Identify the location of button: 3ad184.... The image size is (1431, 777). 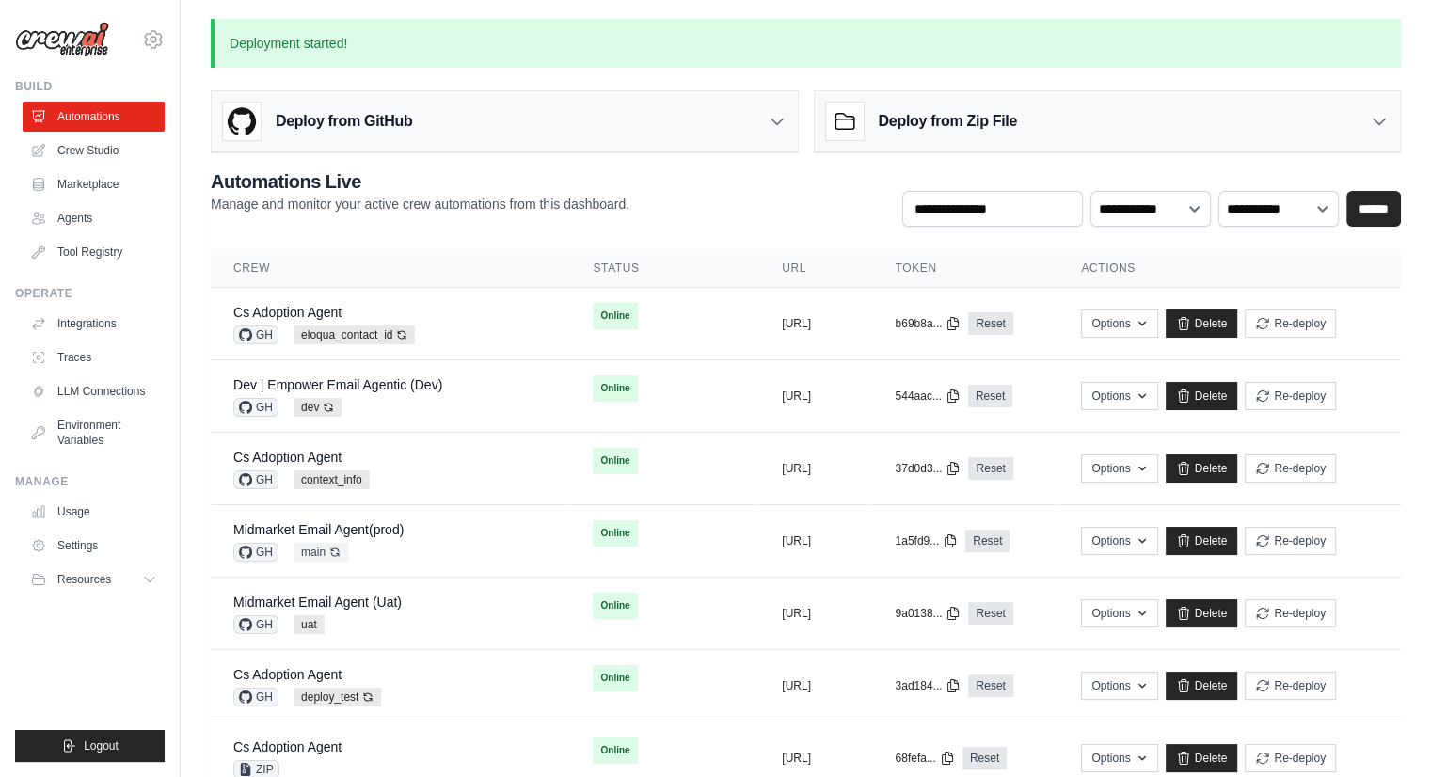
(927, 686).